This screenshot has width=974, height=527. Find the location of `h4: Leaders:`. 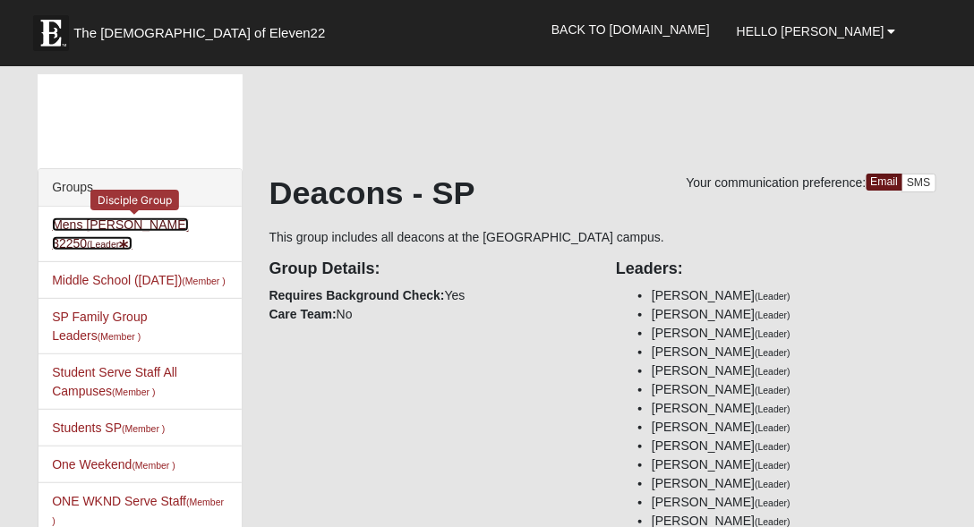

h4: Leaders: is located at coordinates (776, 269).